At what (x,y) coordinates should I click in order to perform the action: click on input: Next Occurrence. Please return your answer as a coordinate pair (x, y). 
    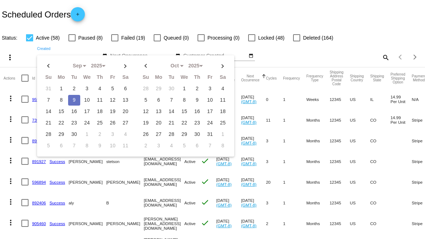
    Looking at the image, I should click on (142, 56).